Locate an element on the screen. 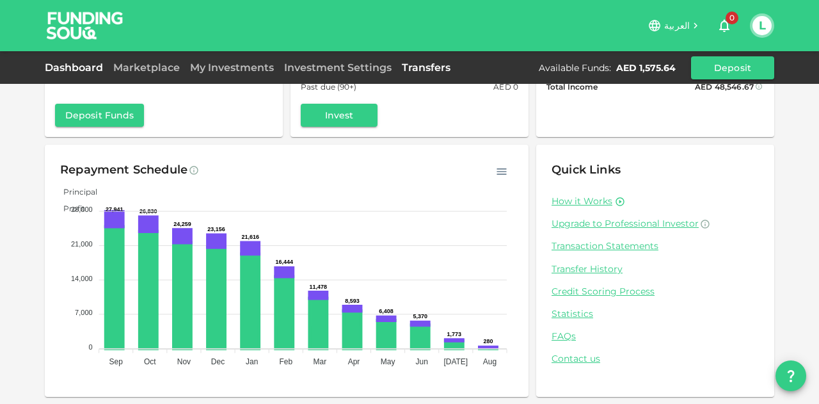 The height and width of the screenshot is (404, 819). span: Principal is located at coordinates (75, 191).